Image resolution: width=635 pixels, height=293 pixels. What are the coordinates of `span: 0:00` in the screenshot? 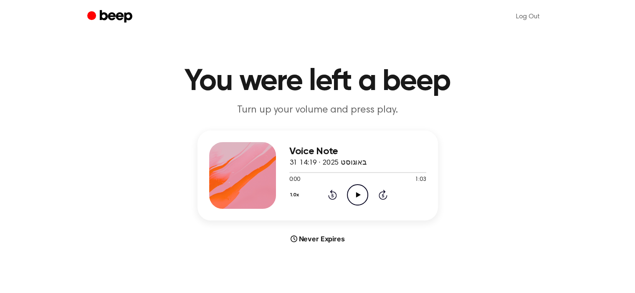 It's located at (295, 180).